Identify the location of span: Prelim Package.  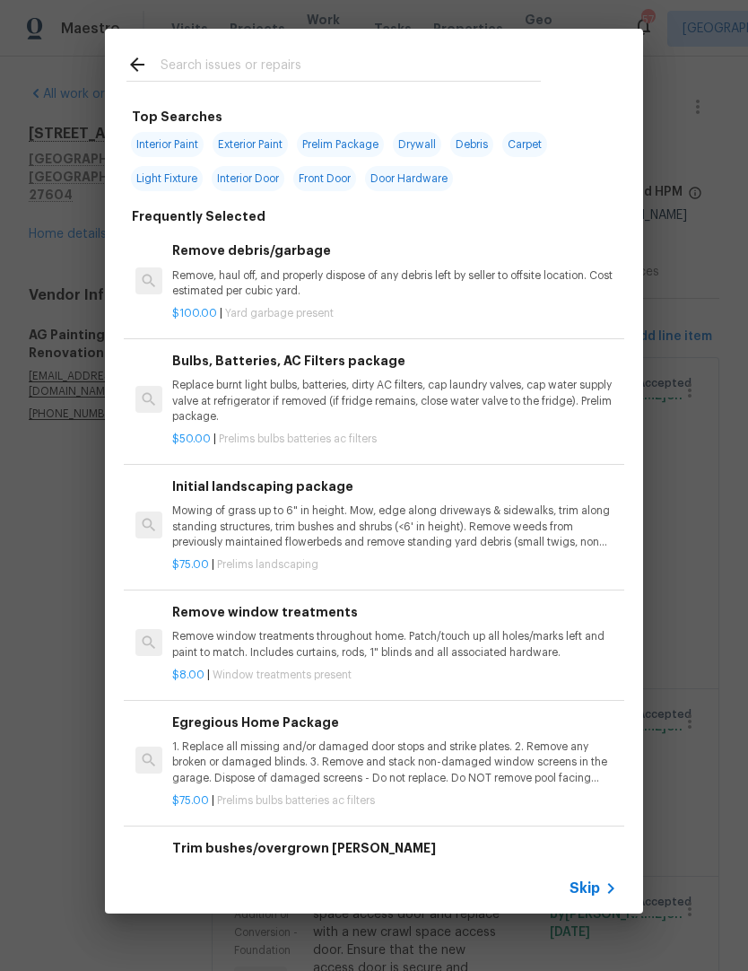
(340, 144).